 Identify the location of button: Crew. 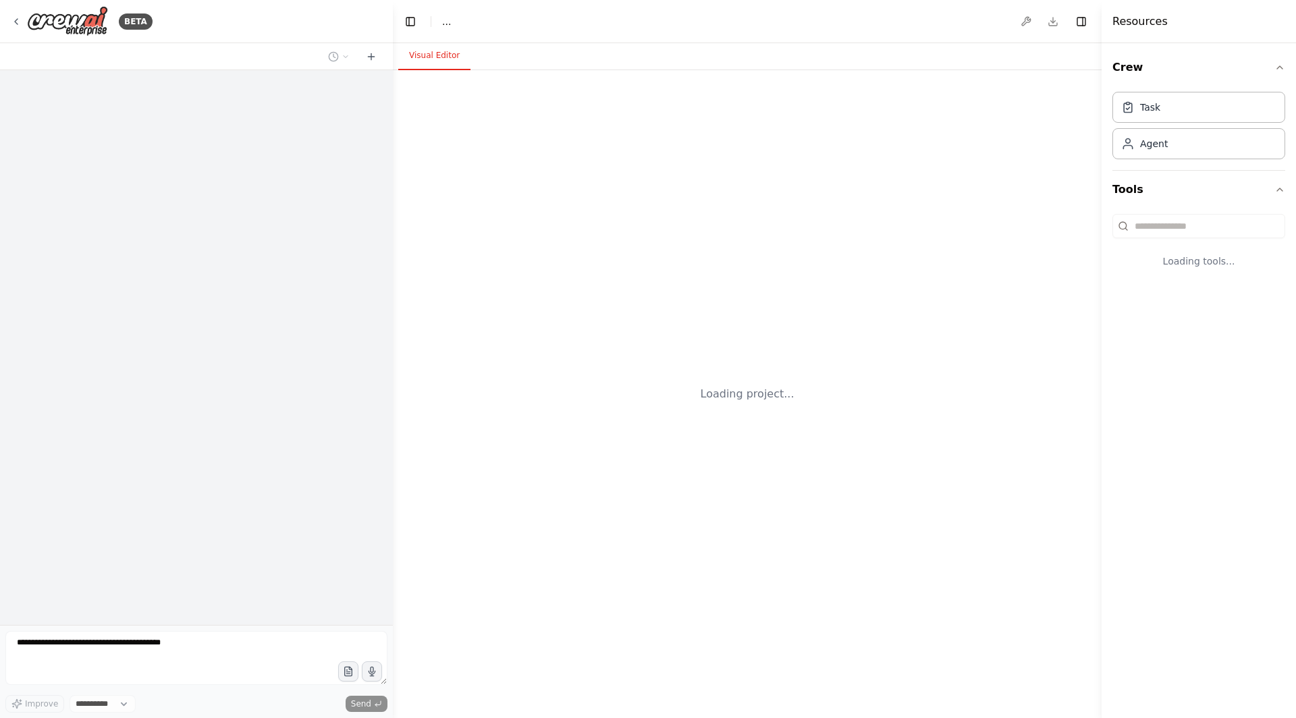
(1199, 68).